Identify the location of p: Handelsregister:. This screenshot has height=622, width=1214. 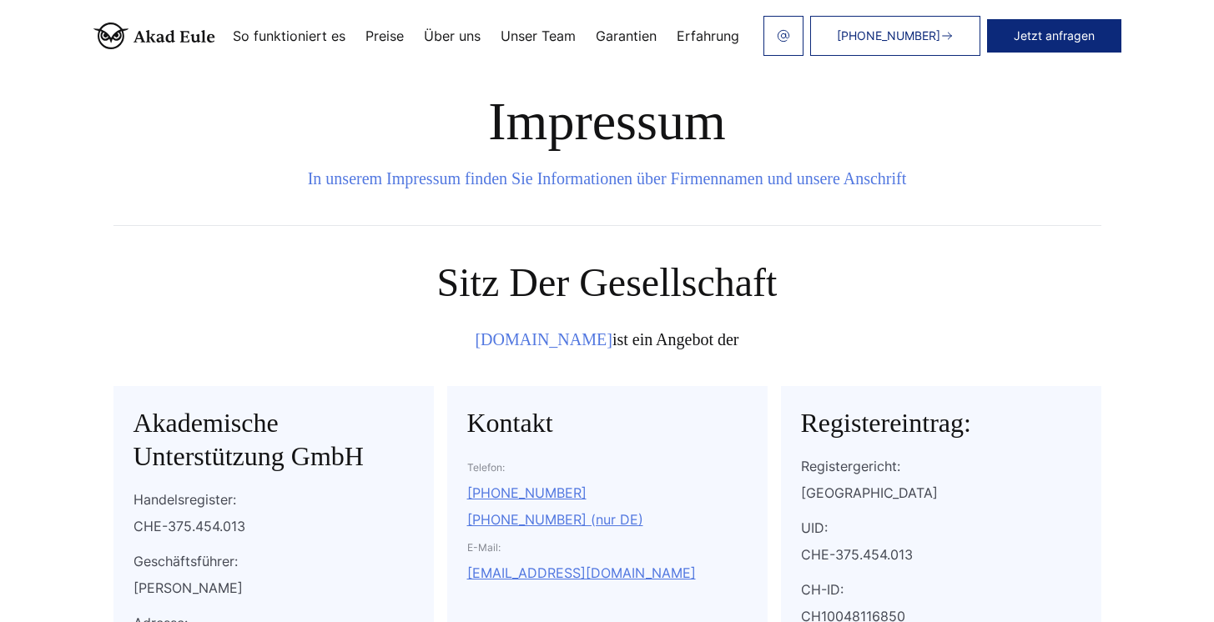
(274, 500).